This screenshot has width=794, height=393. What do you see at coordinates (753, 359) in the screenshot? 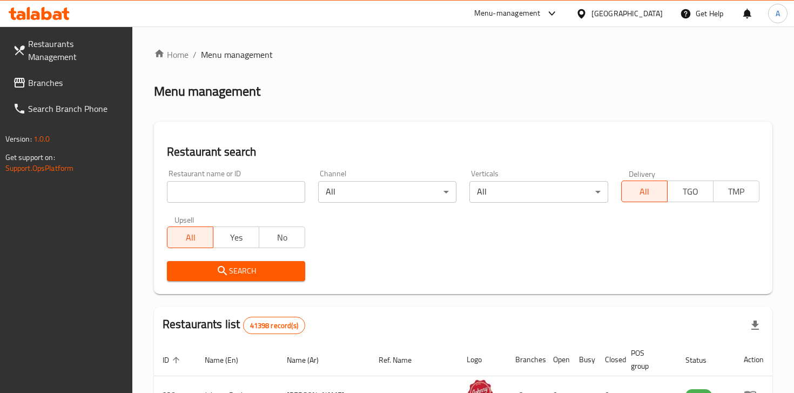
I see `th: Action` at bounding box center [753, 359].